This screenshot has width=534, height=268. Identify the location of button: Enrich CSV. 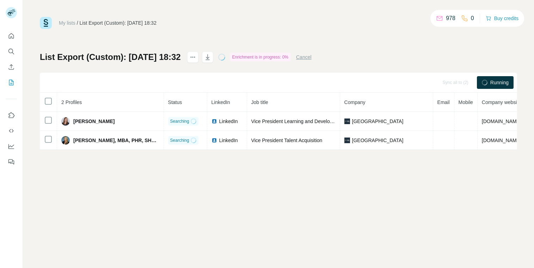
(11, 67).